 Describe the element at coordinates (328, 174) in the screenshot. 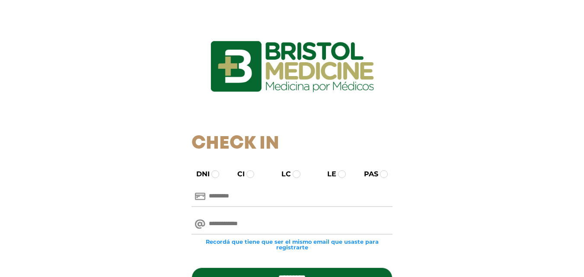

I see `label: LE` at that location.